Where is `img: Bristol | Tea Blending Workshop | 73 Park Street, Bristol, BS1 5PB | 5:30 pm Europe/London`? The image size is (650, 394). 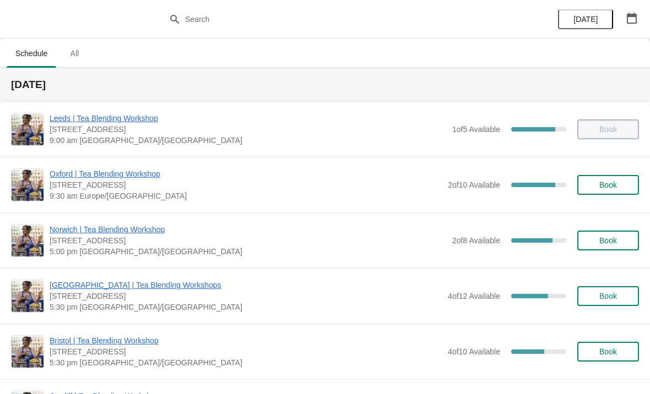
img: Bristol | Tea Blending Workshop | 73 Park Street, Bristol, BS1 5PB | 5:30 pm Europe/London is located at coordinates (28, 352).